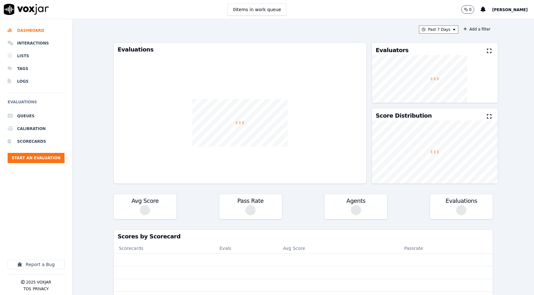 The image size is (534, 295). What do you see at coordinates (36, 129) in the screenshot?
I see `li: Calibration` at bounding box center [36, 129].